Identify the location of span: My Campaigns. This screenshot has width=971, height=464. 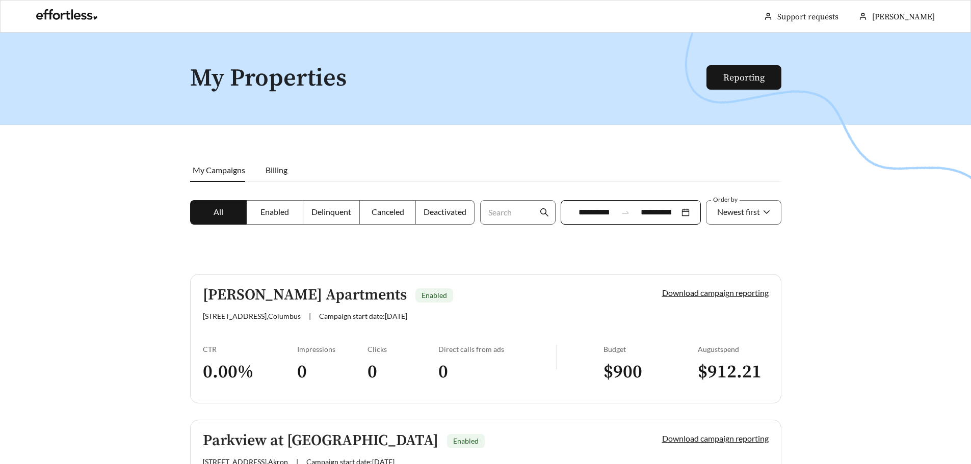
(219, 170).